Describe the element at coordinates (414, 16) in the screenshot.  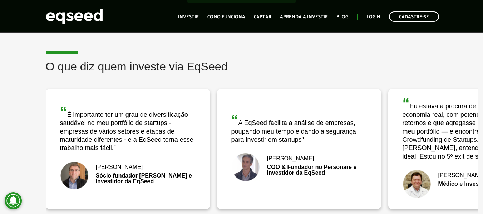
I see `a: Cadastre-se` at that location.